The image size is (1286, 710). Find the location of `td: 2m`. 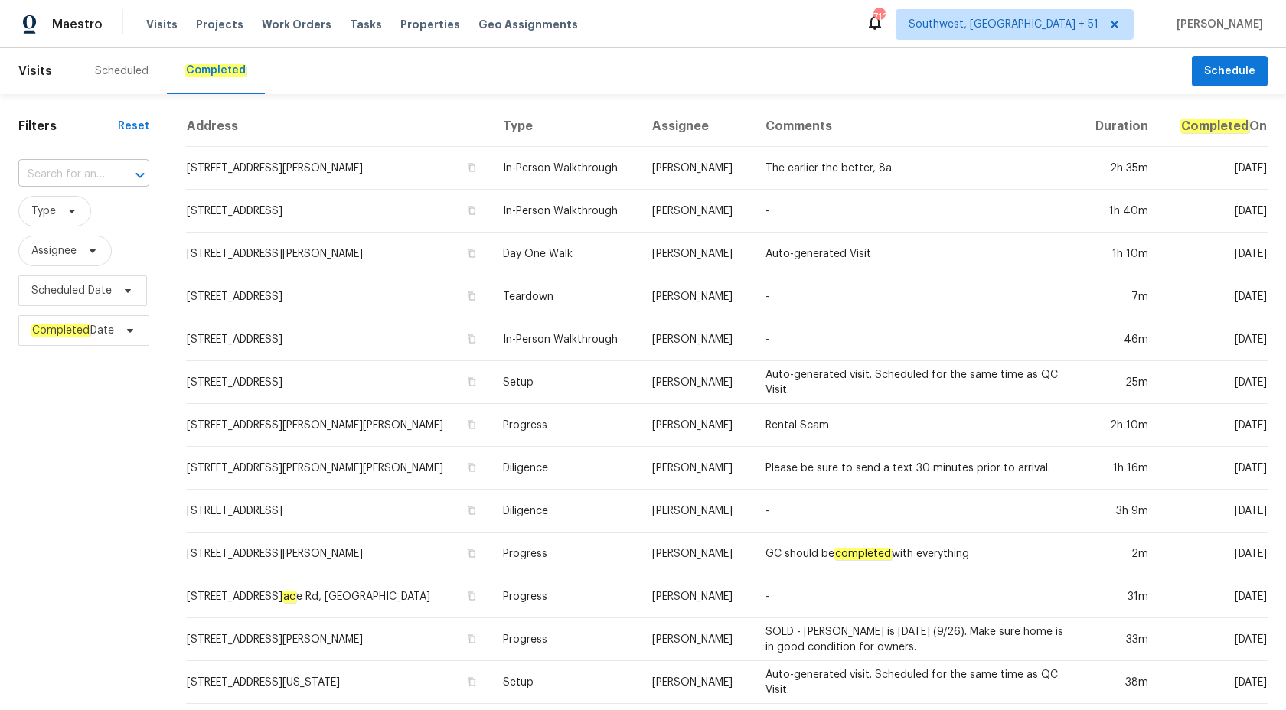

td: 2m is located at coordinates (1119, 554).